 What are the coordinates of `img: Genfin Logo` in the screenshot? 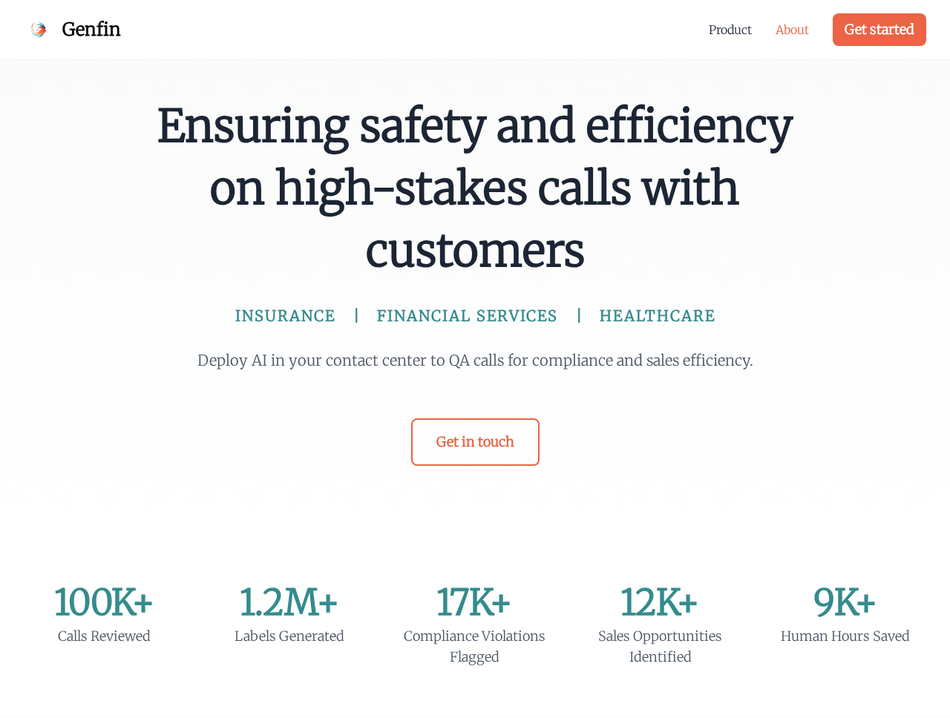 It's located at (39, 30).